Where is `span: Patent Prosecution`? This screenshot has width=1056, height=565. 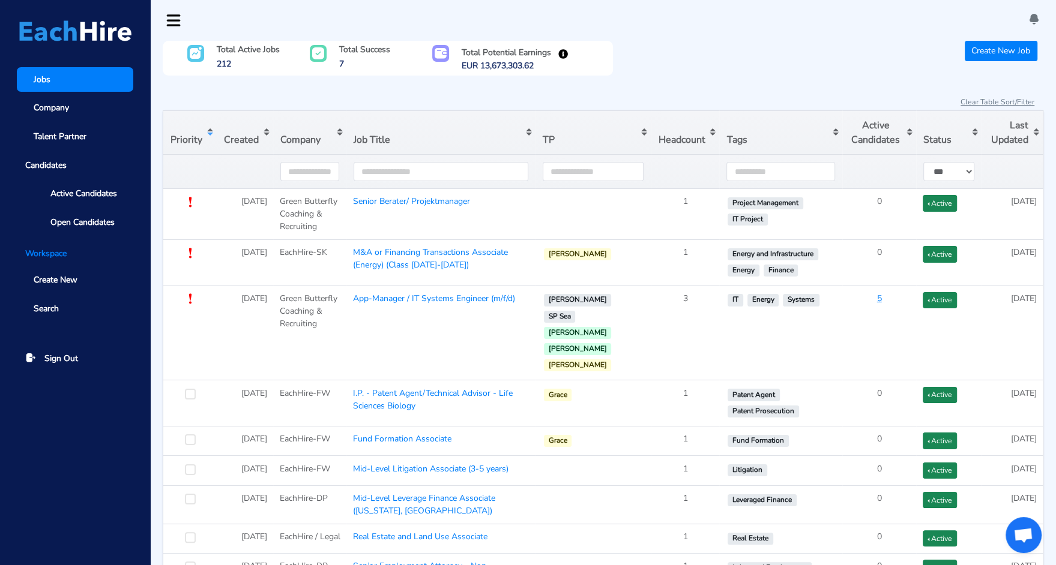
span: Patent Prosecution is located at coordinates (763, 412).